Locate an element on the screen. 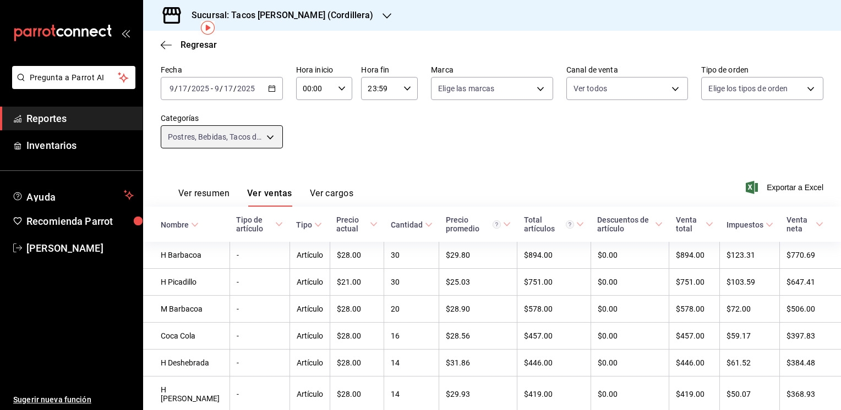 The height and width of the screenshot is (410, 841). td: H Barbacoa is located at coordinates (186, 255).